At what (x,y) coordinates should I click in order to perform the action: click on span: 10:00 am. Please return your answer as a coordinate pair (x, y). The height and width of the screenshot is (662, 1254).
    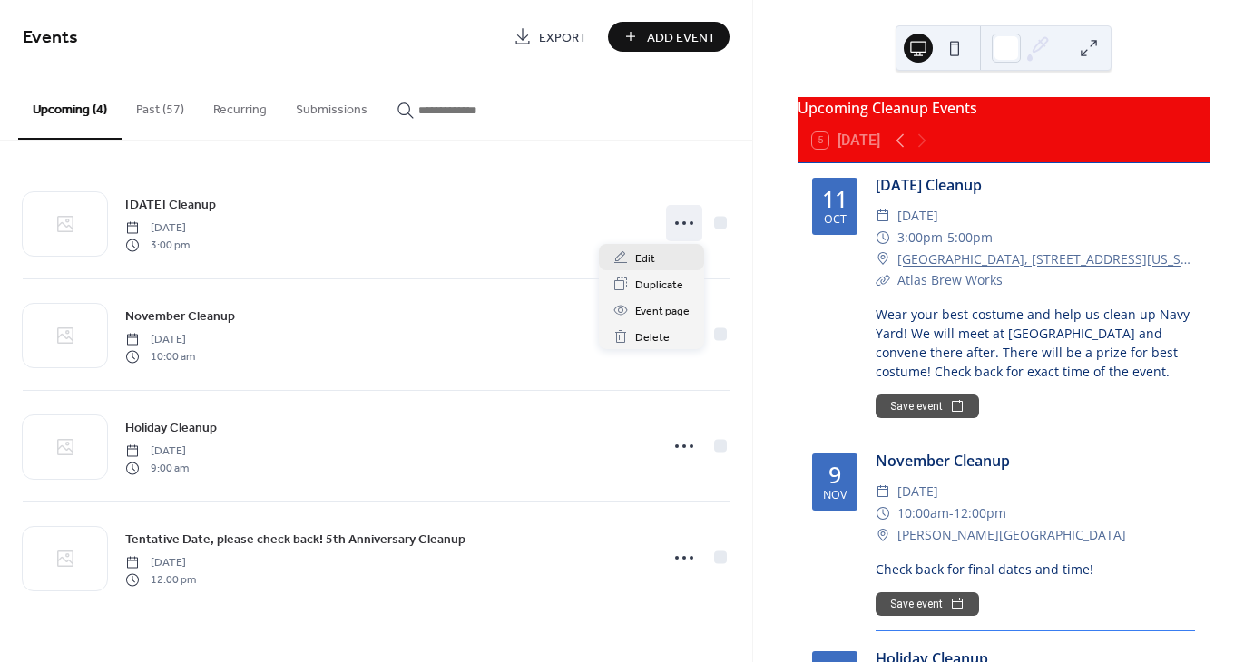
    Looking at the image, I should click on (160, 357).